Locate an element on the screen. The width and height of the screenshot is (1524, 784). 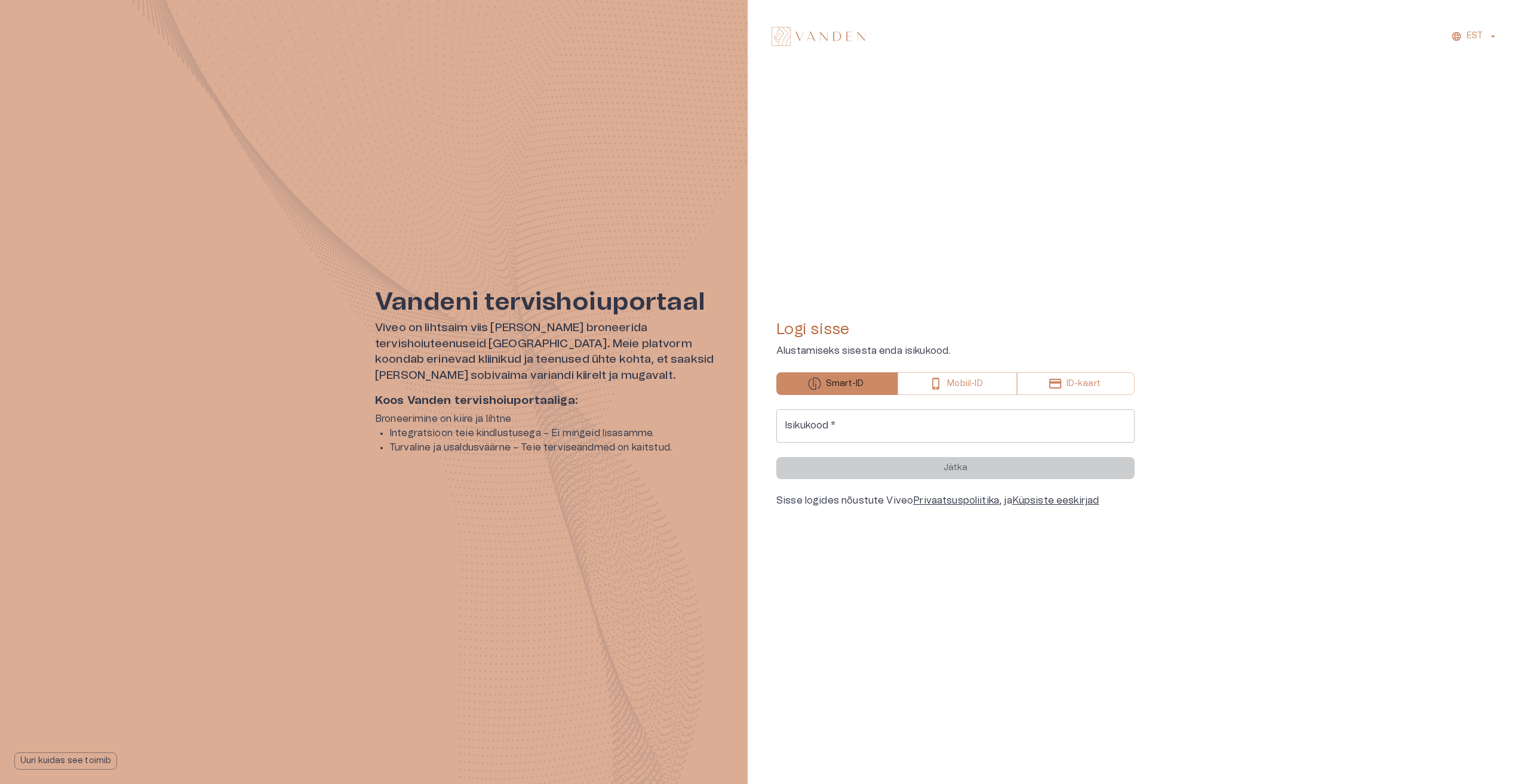
img: Vanden logo is located at coordinates (818, 37).